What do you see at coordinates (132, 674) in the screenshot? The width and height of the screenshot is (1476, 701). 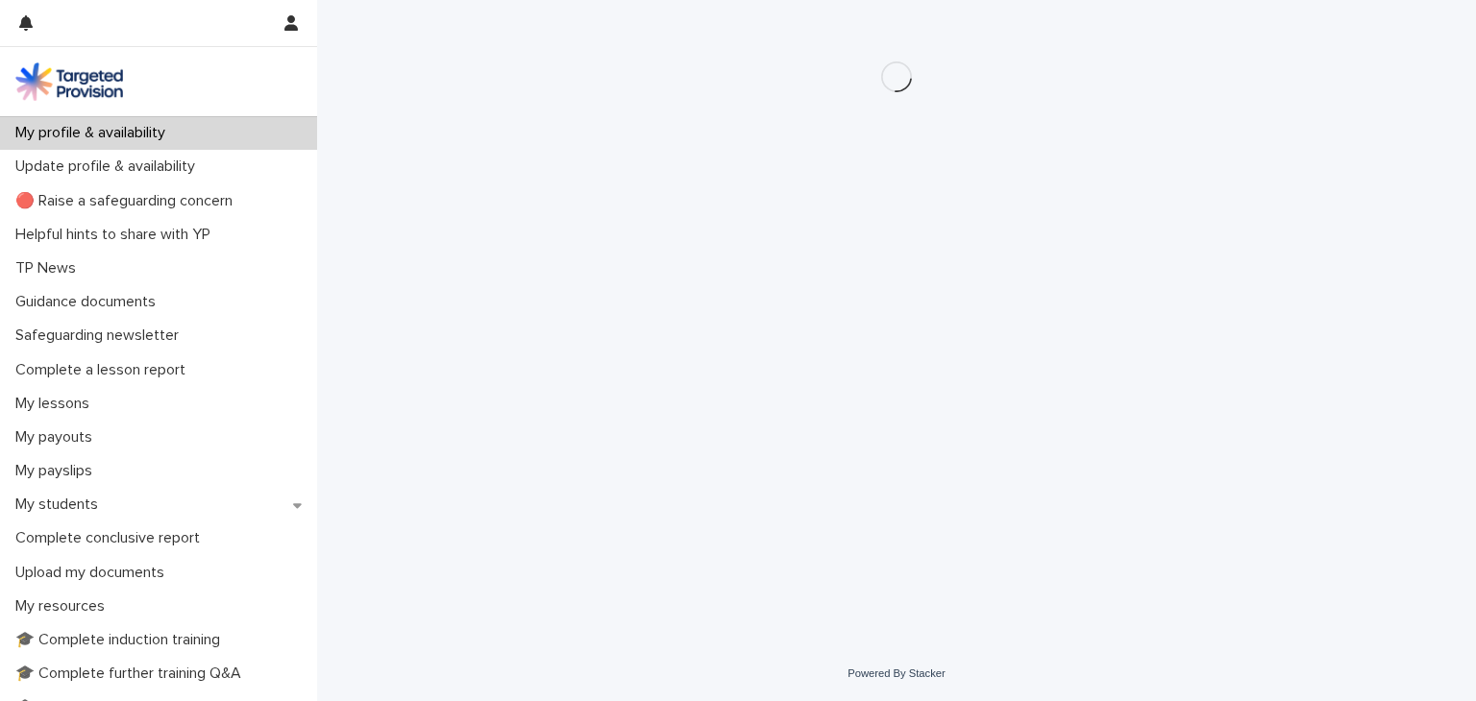 I see `p: 🎓 Complete further training Q&A` at bounding box center [132, 674].